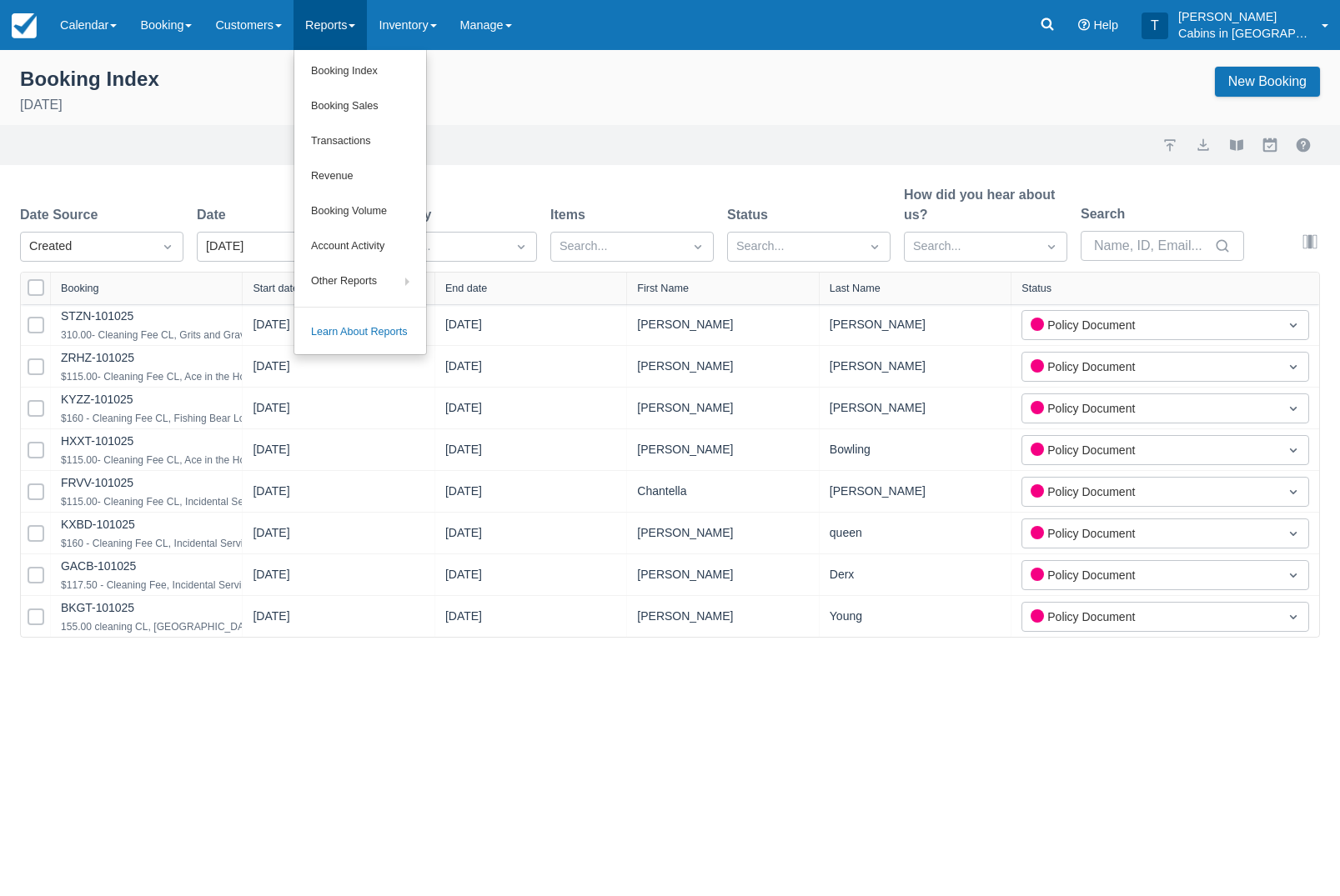 This screenshot has width=1340, height=896. What do you see at coordinates (360, 282) in the screenshot?
I see `a: Other Reports` at bounding box center [360, 282].